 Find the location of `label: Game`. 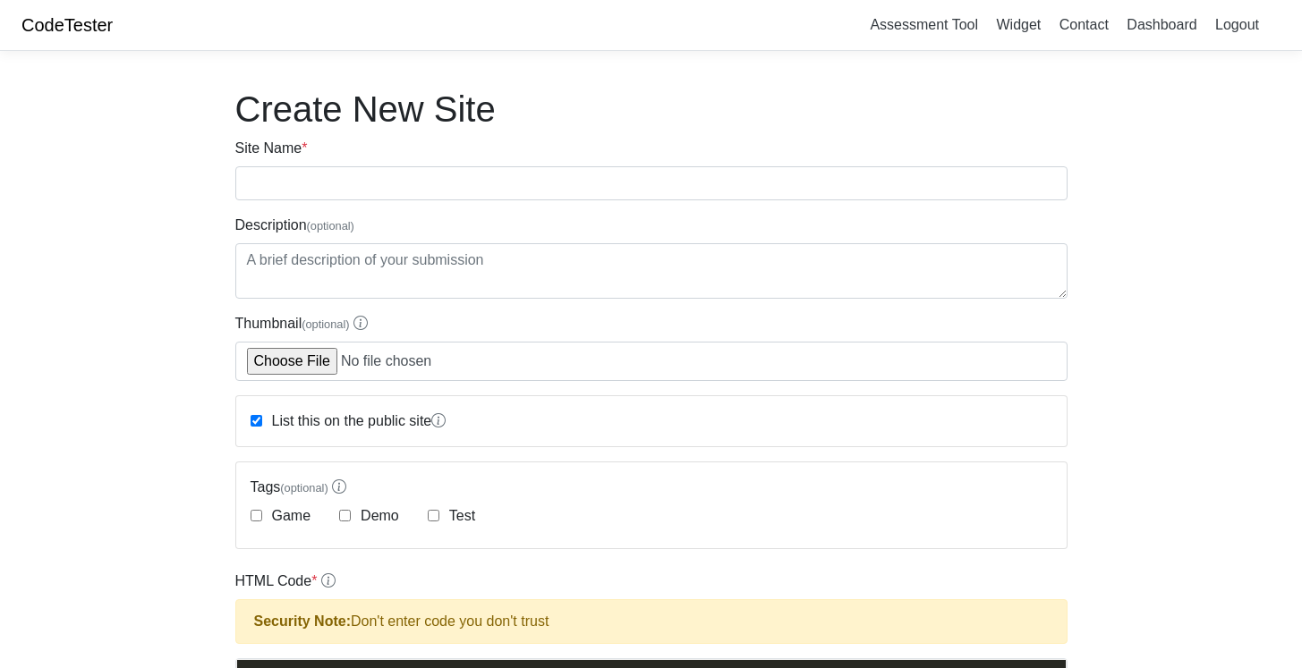

label: Game is located at coordinates (290, 516).